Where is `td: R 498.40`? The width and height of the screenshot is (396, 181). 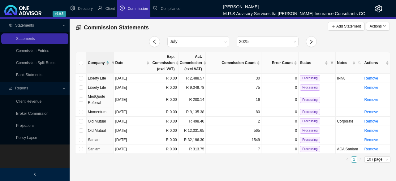 td: R 498.40 is located at coordinates (192, 121).